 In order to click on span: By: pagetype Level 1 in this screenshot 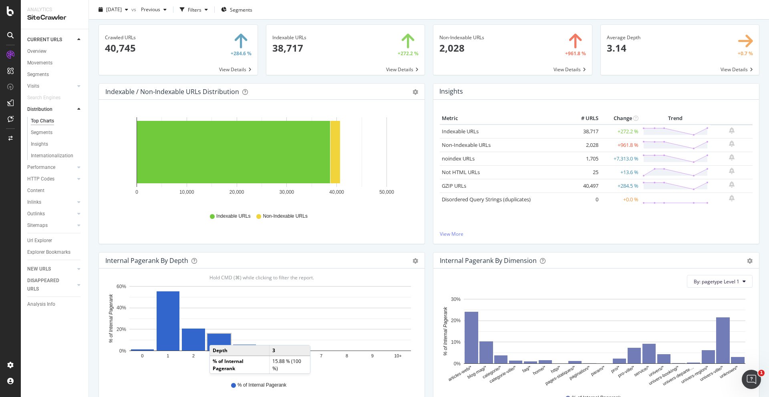, I will do `click(716, 281)`.